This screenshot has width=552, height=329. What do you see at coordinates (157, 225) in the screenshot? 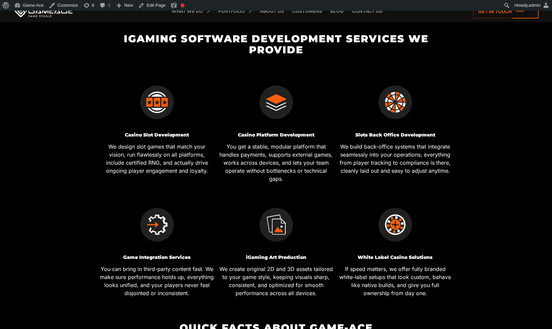
I see `img: Console game integration icon` at bounding box center [157, 225].